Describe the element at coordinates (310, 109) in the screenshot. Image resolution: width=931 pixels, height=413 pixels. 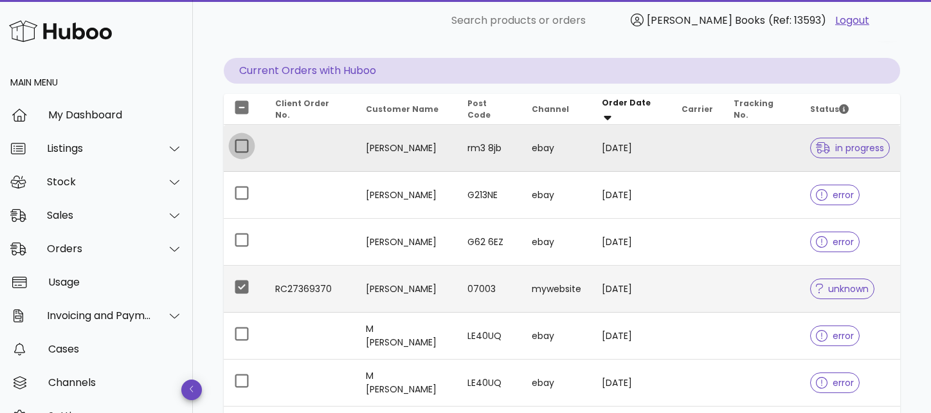
I see `th: Client Order No.` at that location.